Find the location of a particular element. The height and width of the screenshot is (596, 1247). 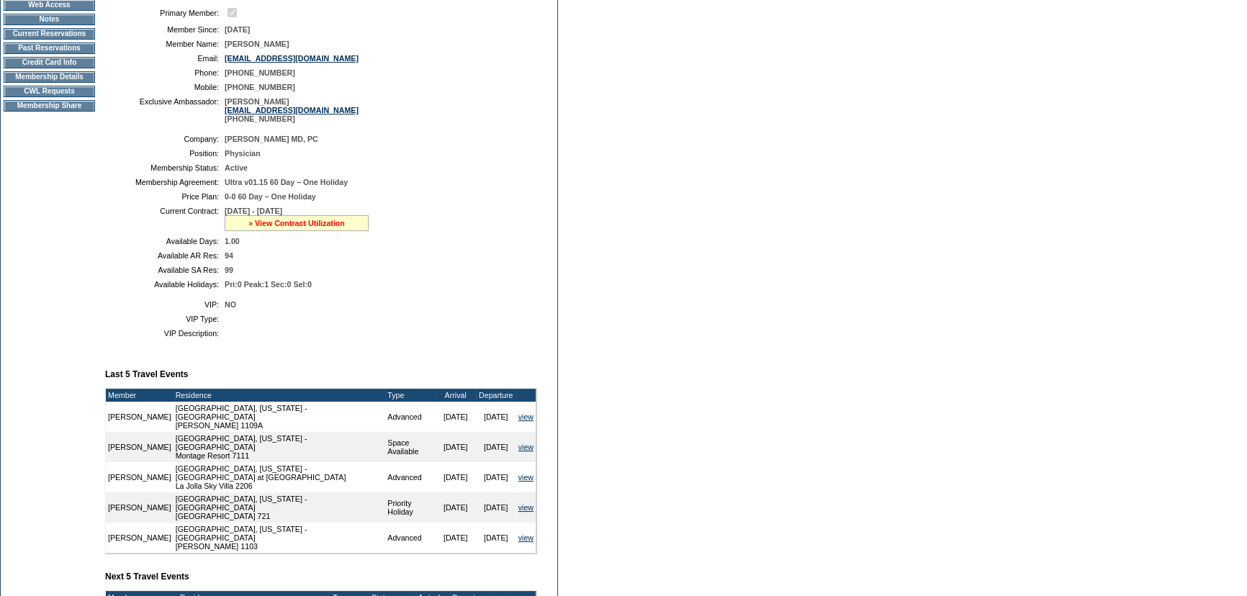

td: Notes is located at coordinates (49, 19).